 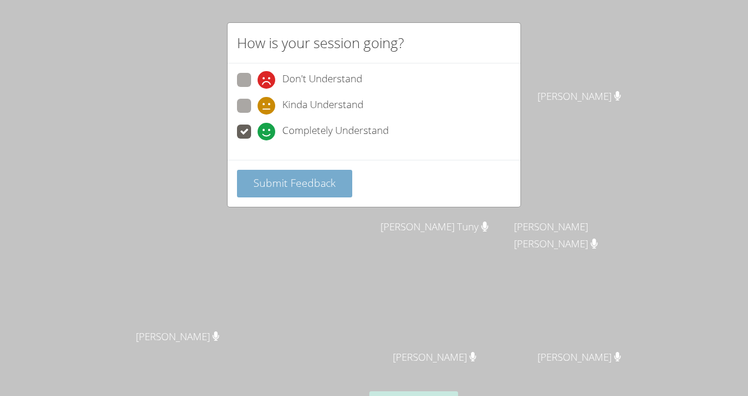 I want to click on span: Submit Feedback, so click(x=295, y=183).